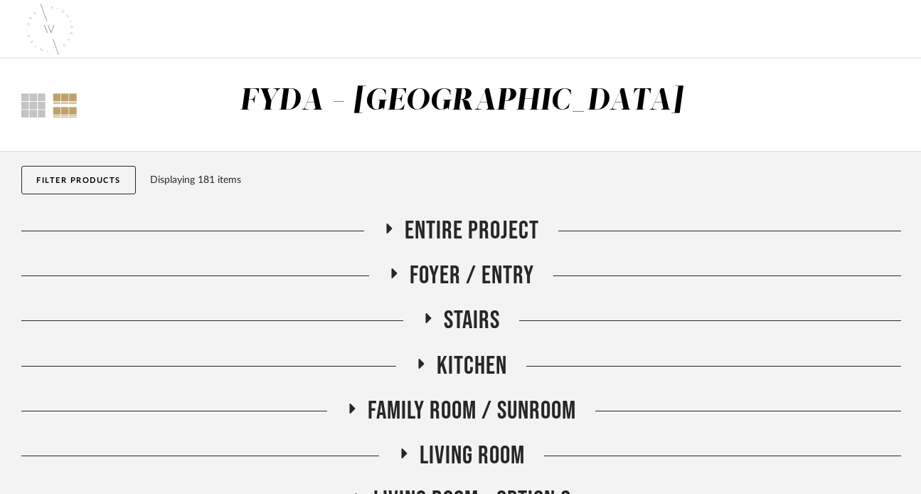 This screenshot has width=921, height=494. I want to click on span: Living Room, so click(472, 455).